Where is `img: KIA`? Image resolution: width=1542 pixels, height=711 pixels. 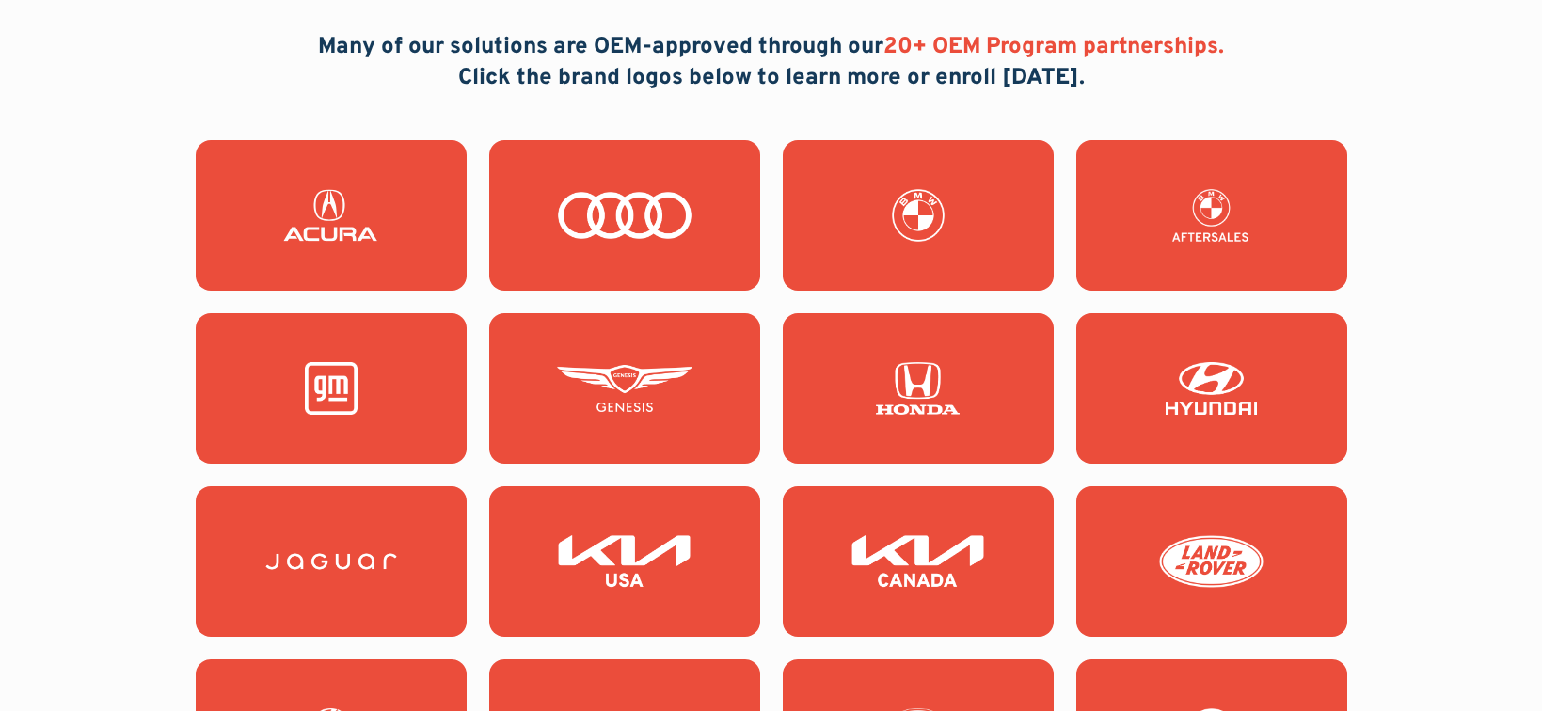
img: KIA is located at coordinates (625, 562).